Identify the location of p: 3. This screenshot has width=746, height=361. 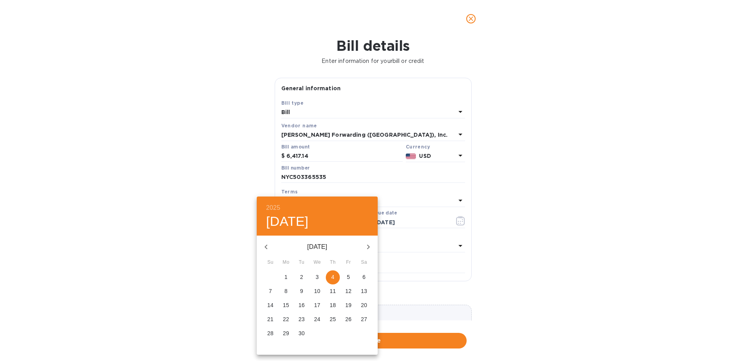
(317, 277).